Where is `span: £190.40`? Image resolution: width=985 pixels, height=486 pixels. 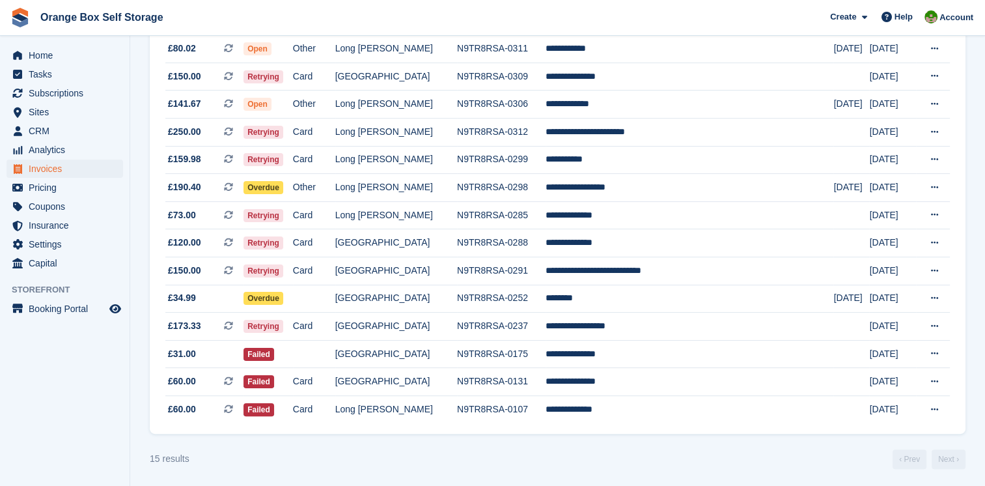
span: £190.40 is located at coordinates (184, 187).